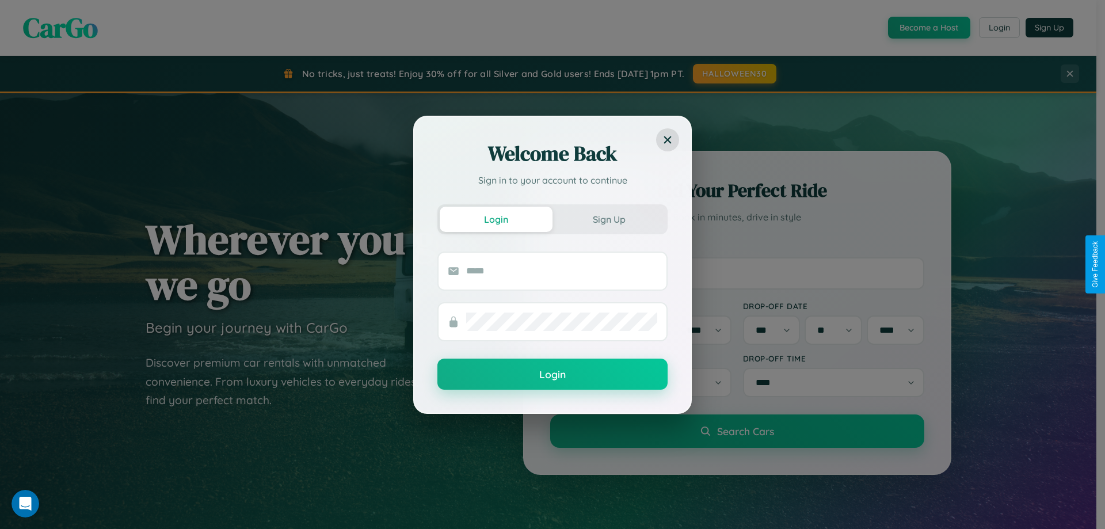  What do you see at coordinates (1095, 264) in the screenshot?
I see `div: Give Feedback` at bounding box center [1095, 264].